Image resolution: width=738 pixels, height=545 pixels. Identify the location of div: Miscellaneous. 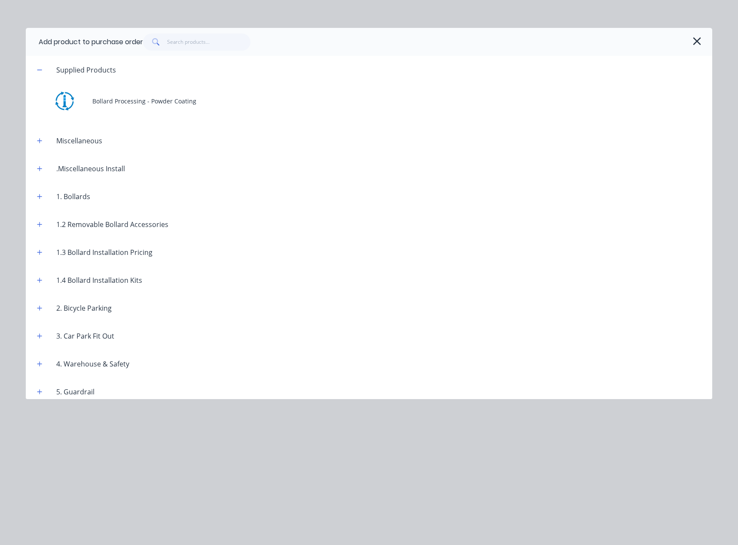
(79, 141).